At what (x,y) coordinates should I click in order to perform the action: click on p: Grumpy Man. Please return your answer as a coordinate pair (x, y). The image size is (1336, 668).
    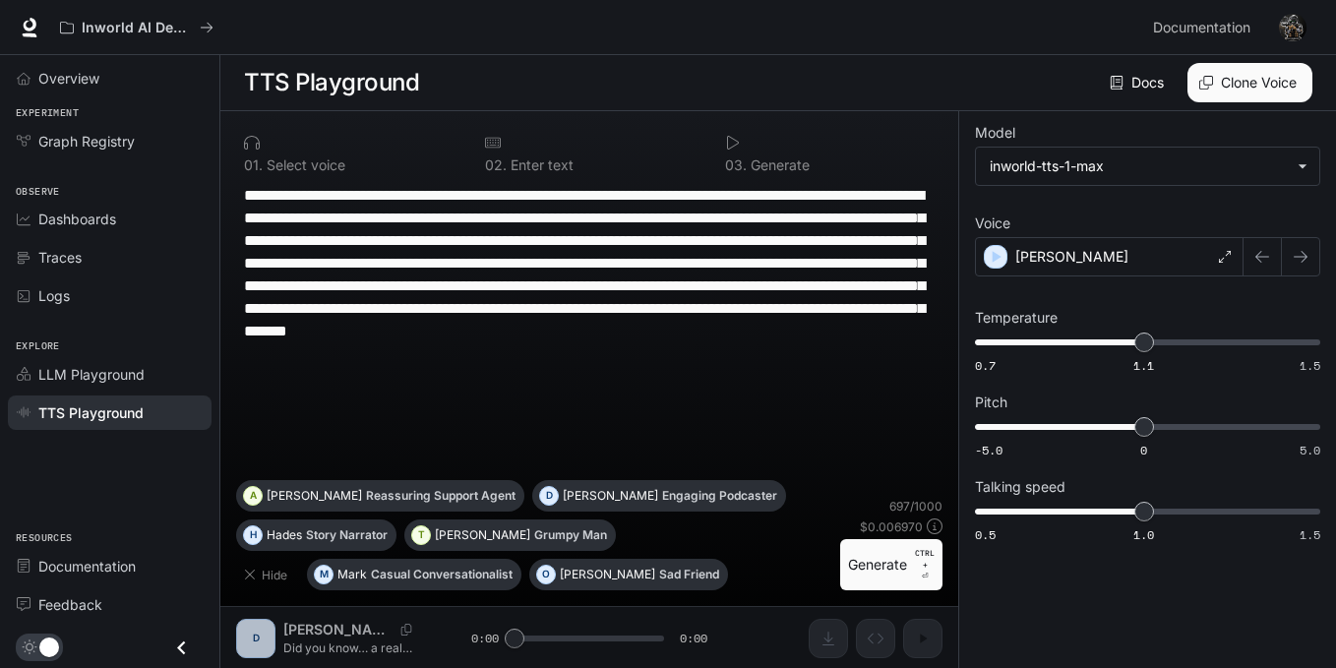
    Looking at the image, I should click on (571, 535).